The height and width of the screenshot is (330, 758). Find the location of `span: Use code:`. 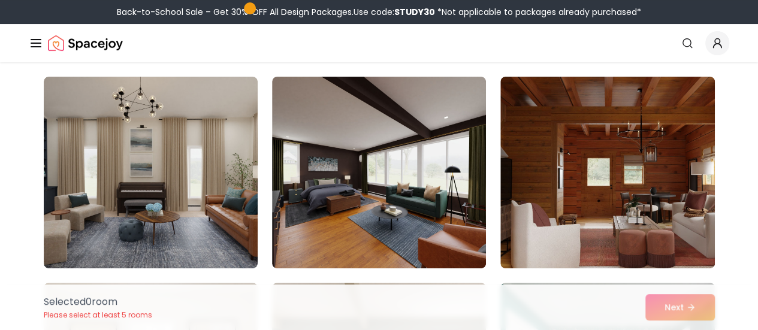

span: Use code: is located at coordinates (395, 12).